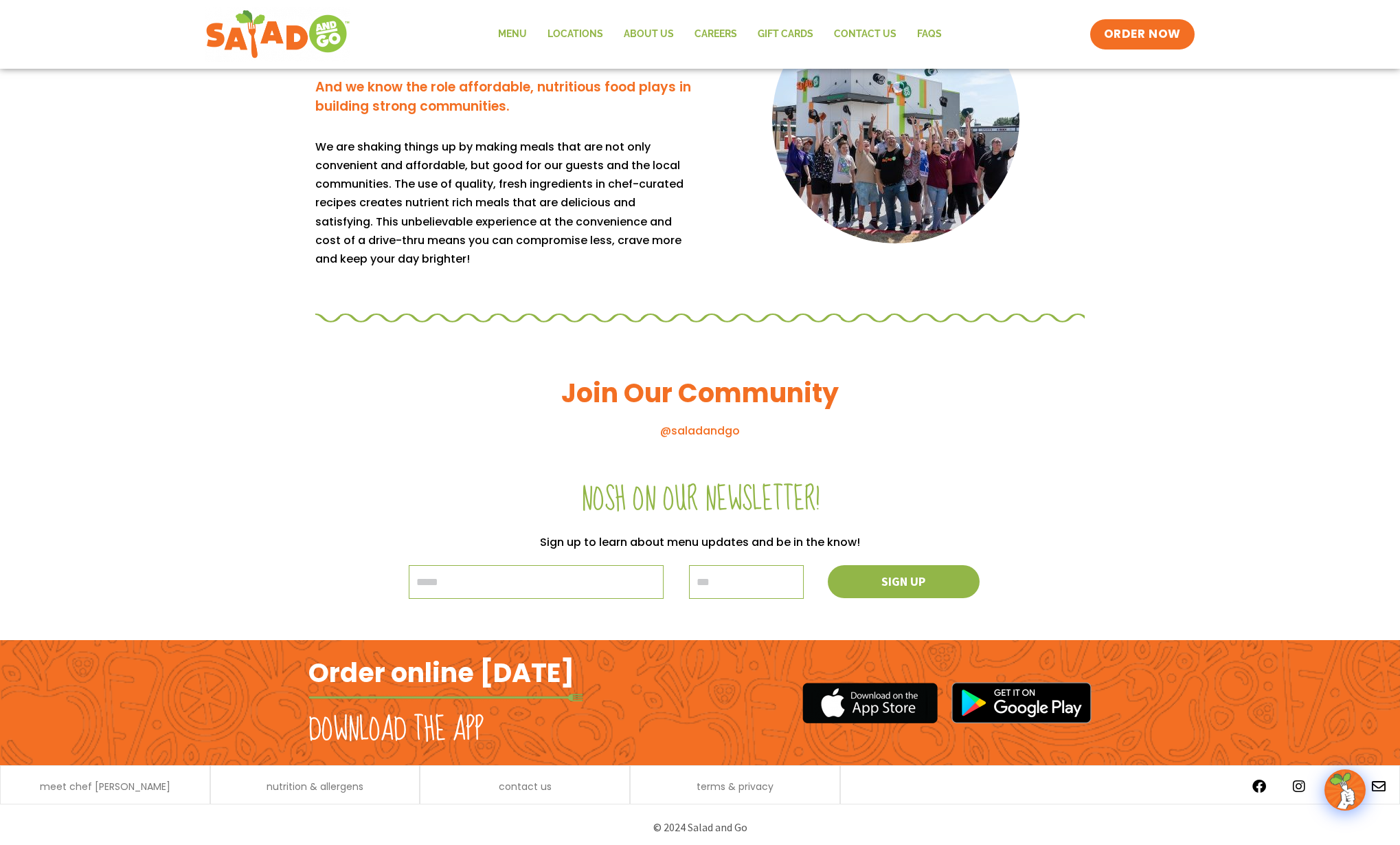 This screenshot has width=1400, height=845. I want to click on span: Sign up, so click(904, 582).